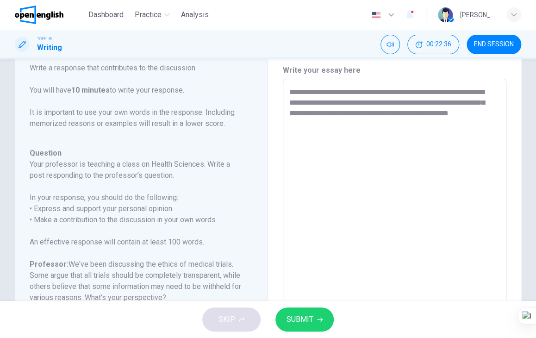  Describe the element at coordinates (136, 242) in the screenshot. I see `h6: An effective response will contain at least 100 words.` at that location.